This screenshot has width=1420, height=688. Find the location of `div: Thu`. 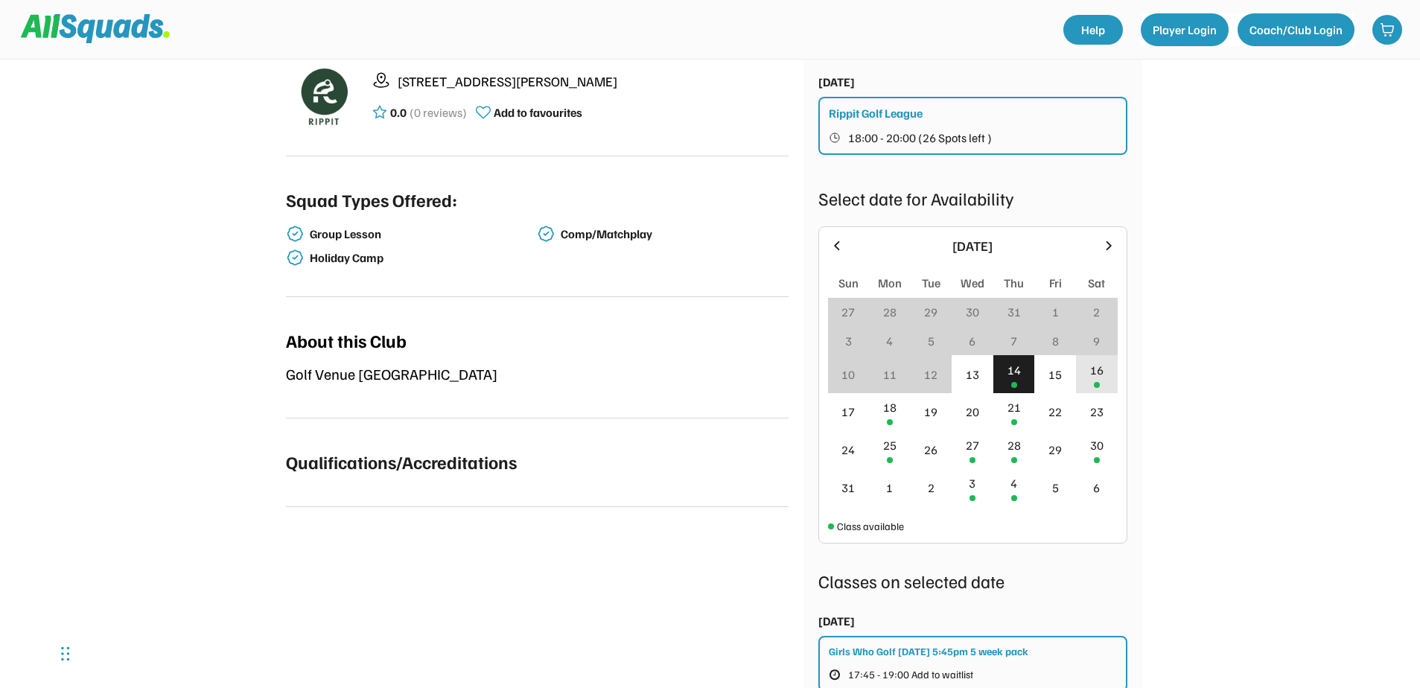

div: Thu is located at coordinates (1014, 283).